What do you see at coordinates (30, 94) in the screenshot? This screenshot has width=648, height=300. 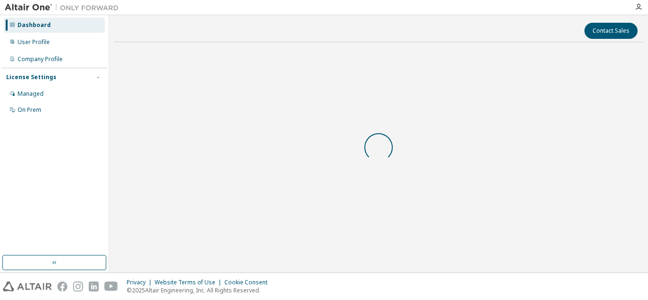 I see `div: Managed` at bounding box center [30, 94].